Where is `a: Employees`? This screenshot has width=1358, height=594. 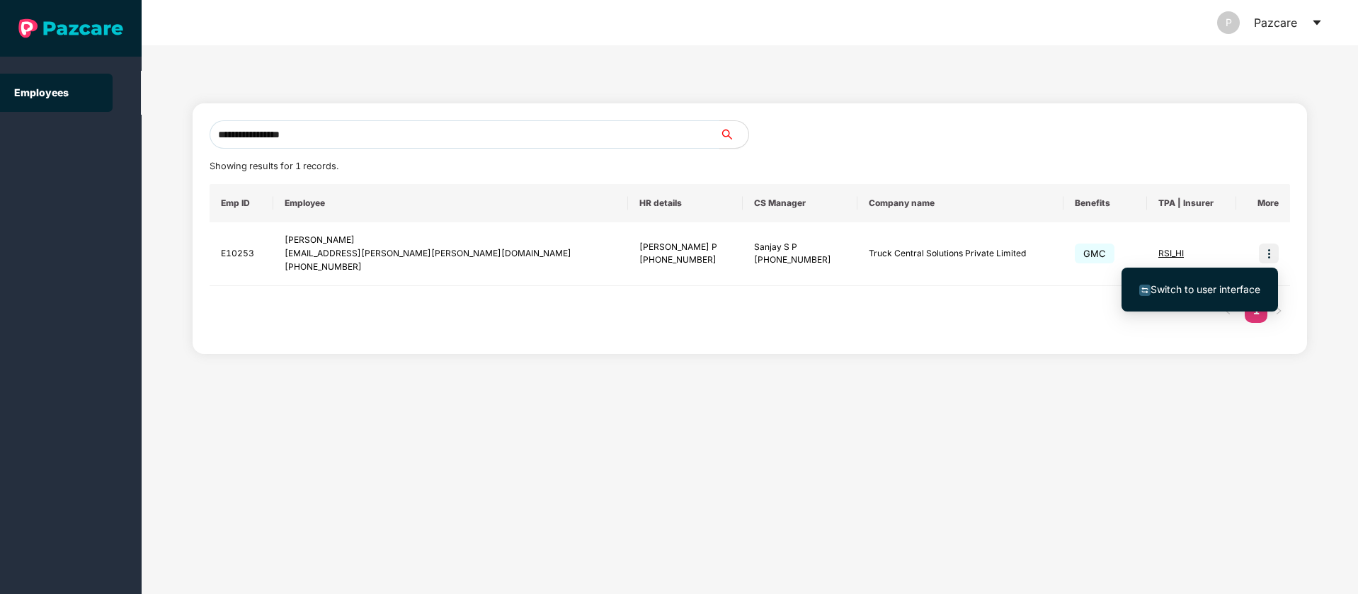 a: Employees is located at coordinates (41, 92).